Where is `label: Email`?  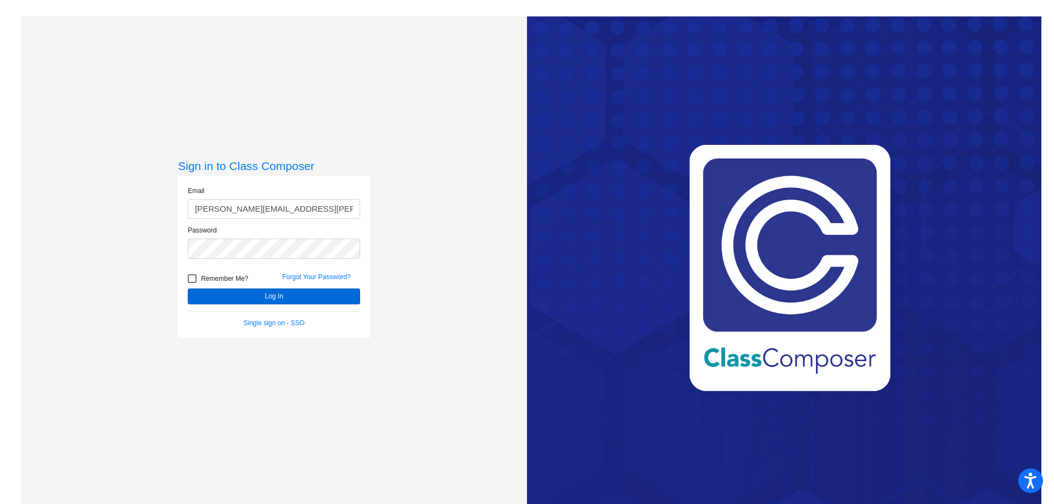 label: Email is located at coordinates (196, 191).